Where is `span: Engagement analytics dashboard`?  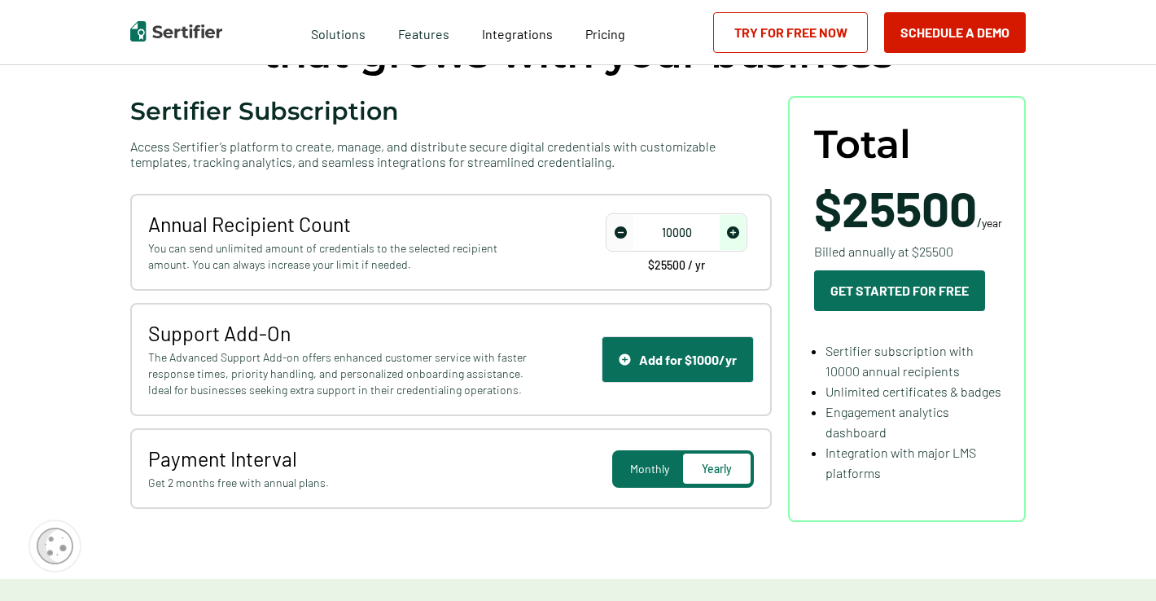
span: Engagement analytics dashboard is located at coordinates (887, 422).